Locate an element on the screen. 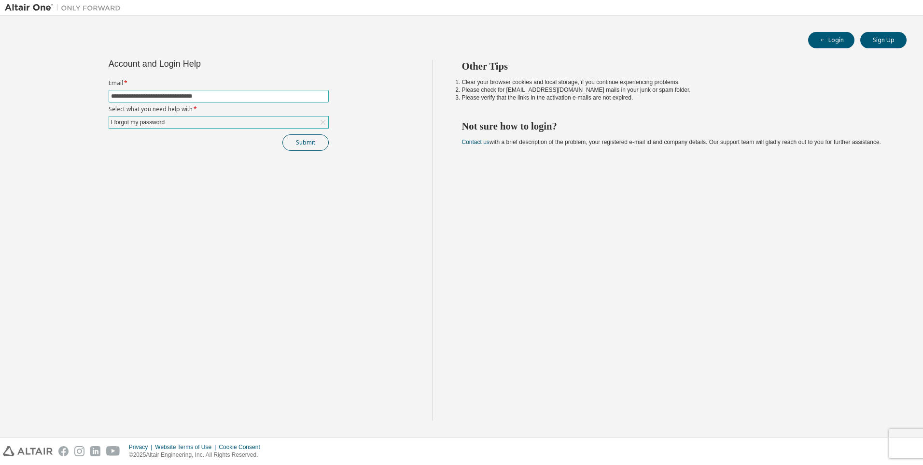 Image resolution: width=923 pixels, height=465 pixels. li: Clear your browser cookies and local storage, if you continue experiencing problems. is located at coordinates (676, 82).